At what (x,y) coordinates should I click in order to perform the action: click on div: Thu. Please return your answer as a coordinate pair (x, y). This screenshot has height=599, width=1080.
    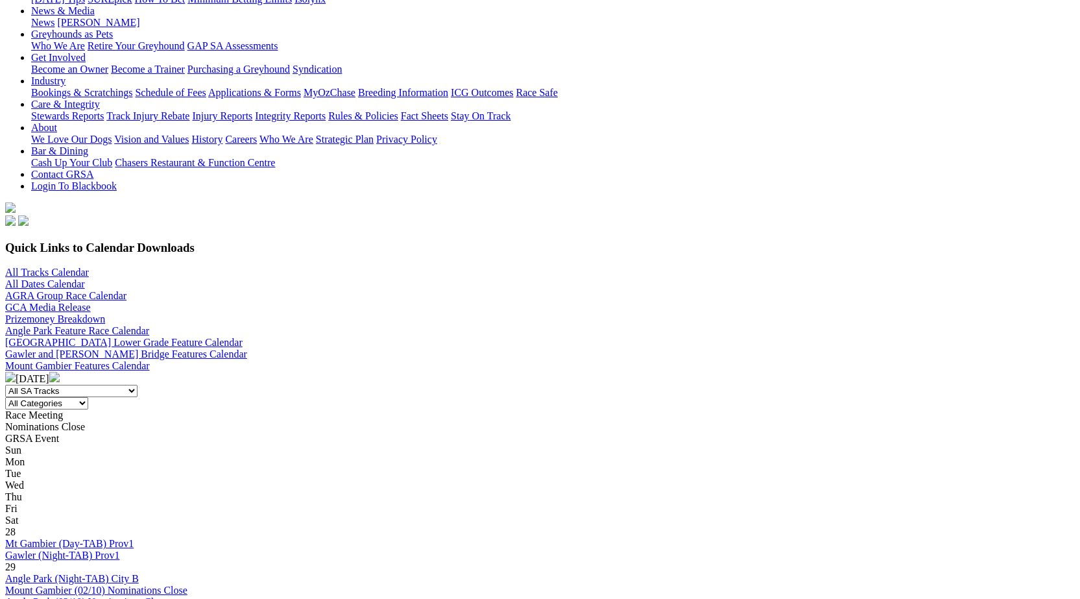
    Looking at the image, I should click on (540, 497).